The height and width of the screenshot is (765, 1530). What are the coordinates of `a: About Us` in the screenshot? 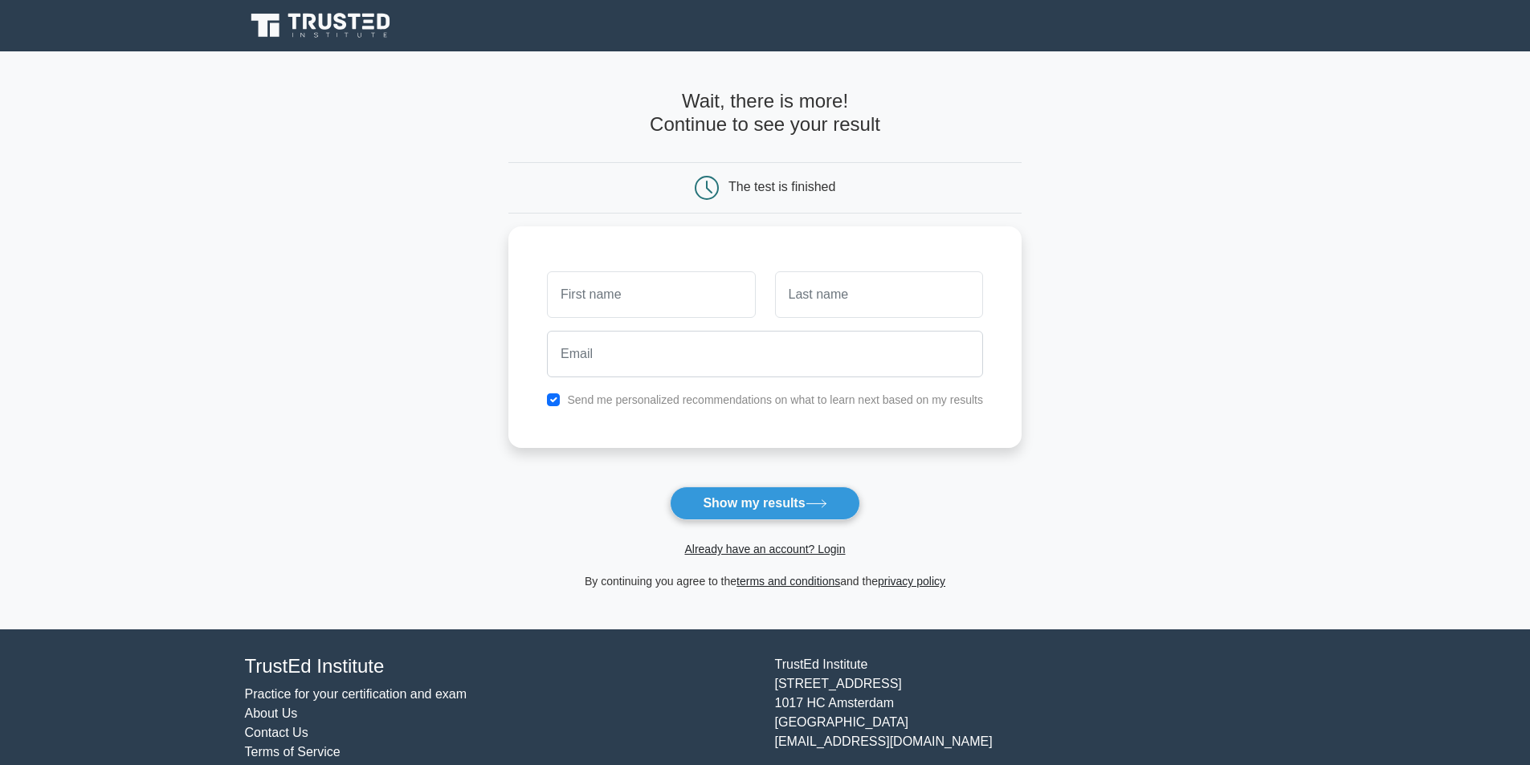 It's located at (271, 713).